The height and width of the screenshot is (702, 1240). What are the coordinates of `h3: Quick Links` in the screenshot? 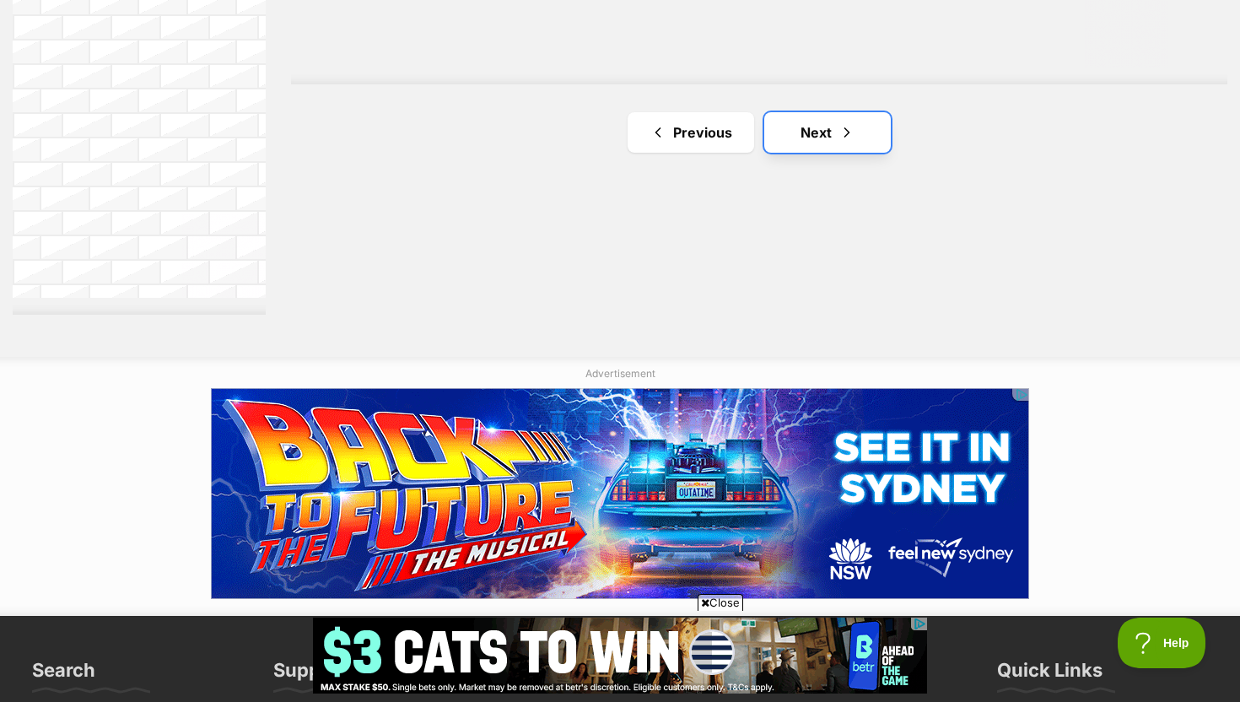 It's located at (1049, 675).